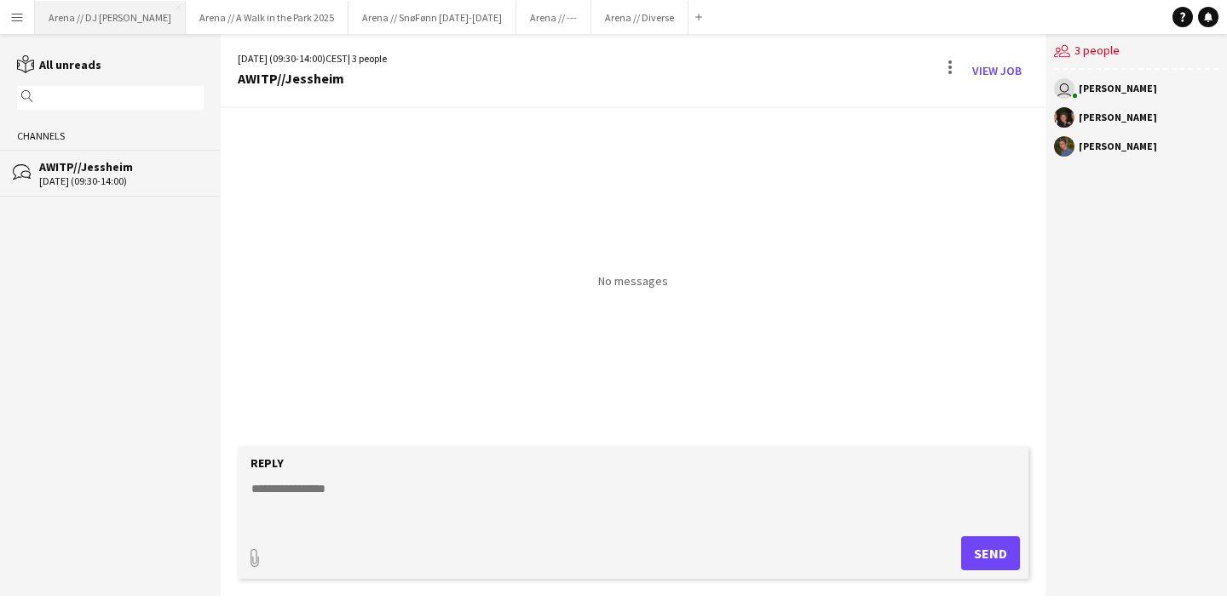 This screenshot has width=1227, height=606. Describe the element at coordinates (990, 554) in the screenshot. I see `button: Send` at that location.